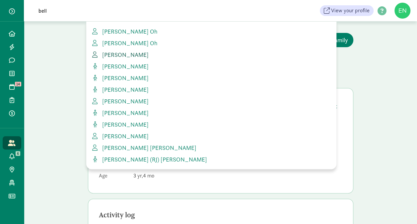 The width and height of the screenshot is (417, 224). What do you see at coordinates (18, 153) in the screenshot?
I see `span: 6` at bounding box center [18, 153].